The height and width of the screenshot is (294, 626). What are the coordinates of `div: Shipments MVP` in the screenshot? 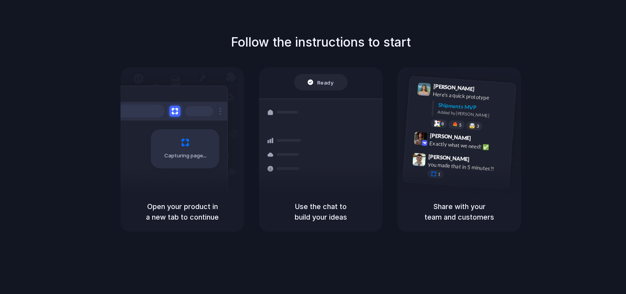 It's located at (474, 107).